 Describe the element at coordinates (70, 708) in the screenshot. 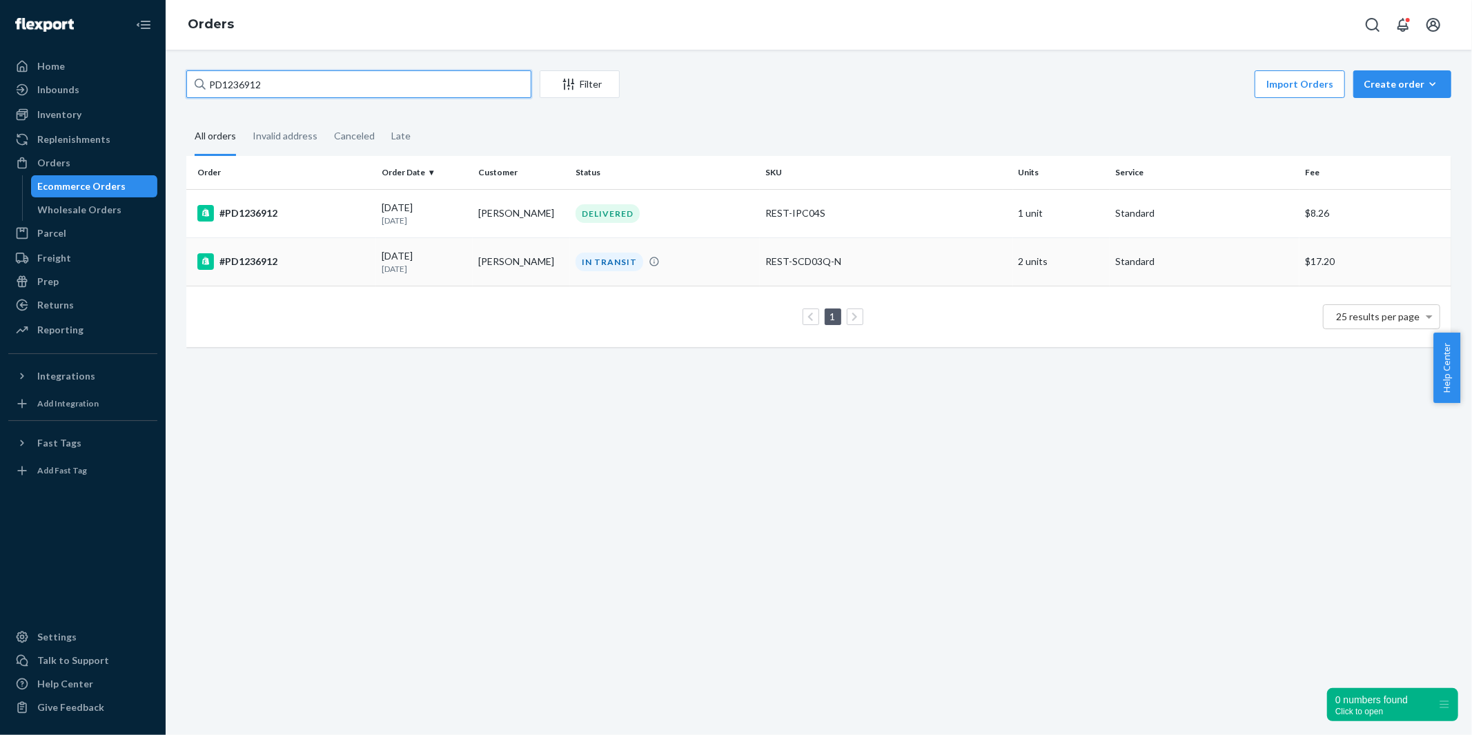

I see `div: Give Feedback` at that location.